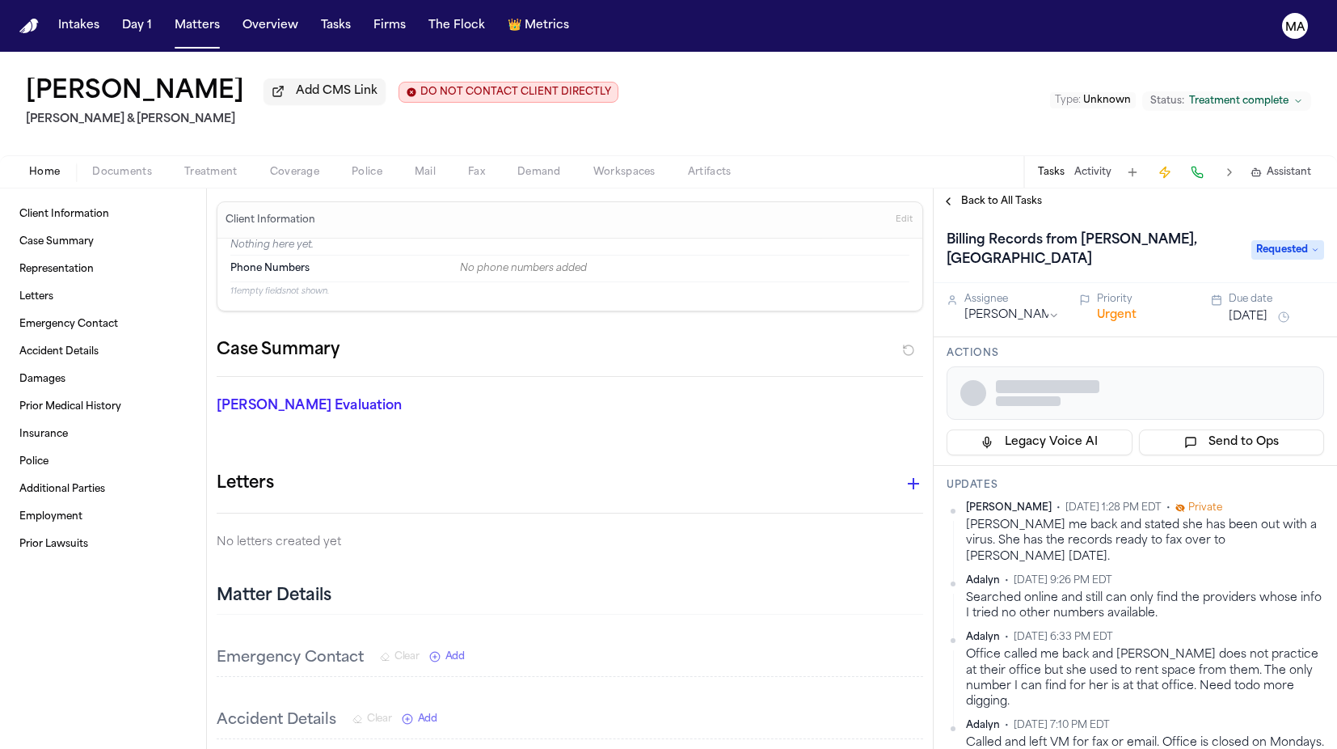 The image size is (1337, 749). Describe the element at coordinates (1040, 442) in the screenshot. I see `button: Legacy Voice AI` at that location.